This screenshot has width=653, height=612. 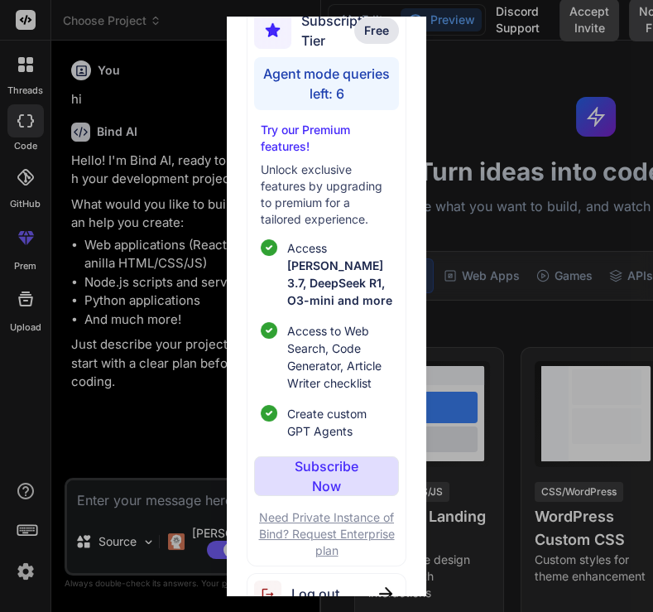 I want to click on span: Log out, so click(x=316, y=594).